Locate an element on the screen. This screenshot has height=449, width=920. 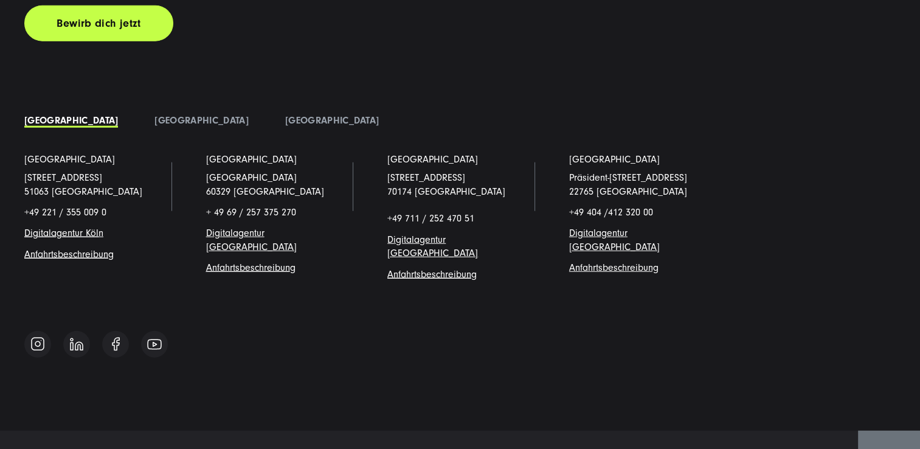
img: Follow us on Instagram is located at coordinates (38, 344).